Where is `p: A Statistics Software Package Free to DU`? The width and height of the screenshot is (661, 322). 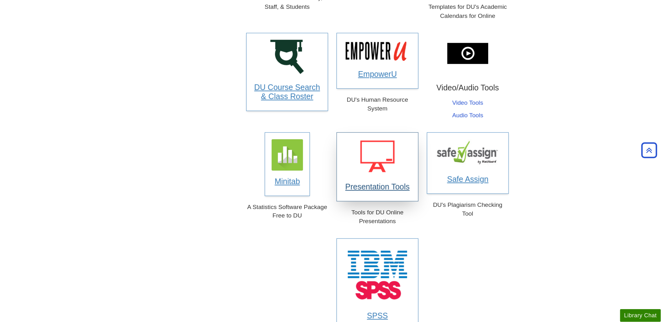 p: A Statistics Software Package Free to DU is located at coordinates (287, 212).